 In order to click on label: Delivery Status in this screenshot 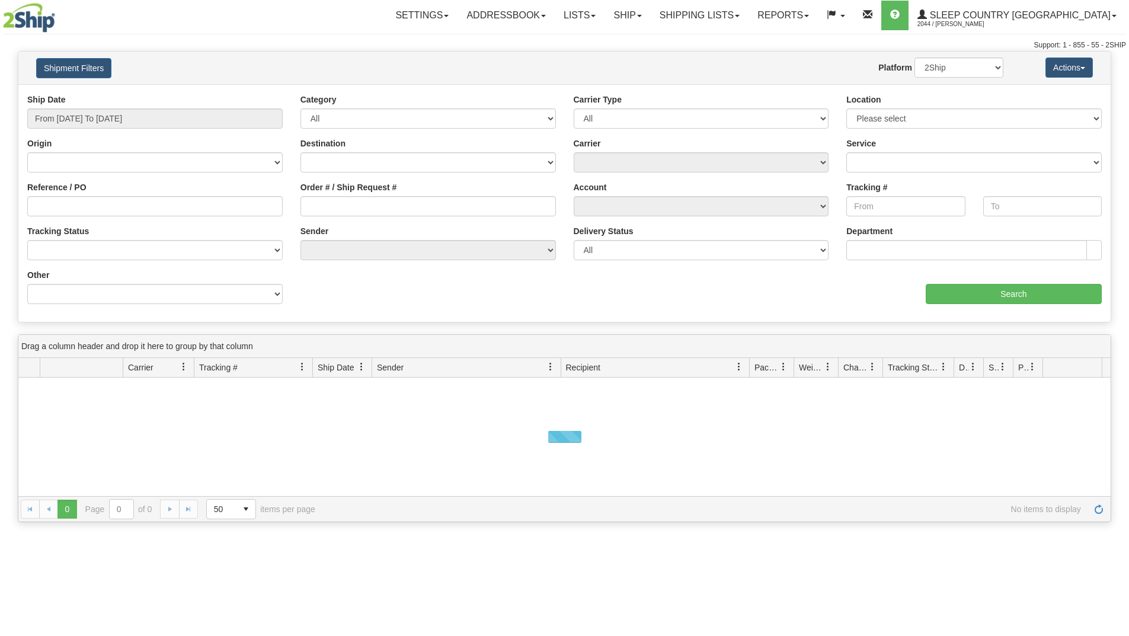, I will do `click(603, 231)`.